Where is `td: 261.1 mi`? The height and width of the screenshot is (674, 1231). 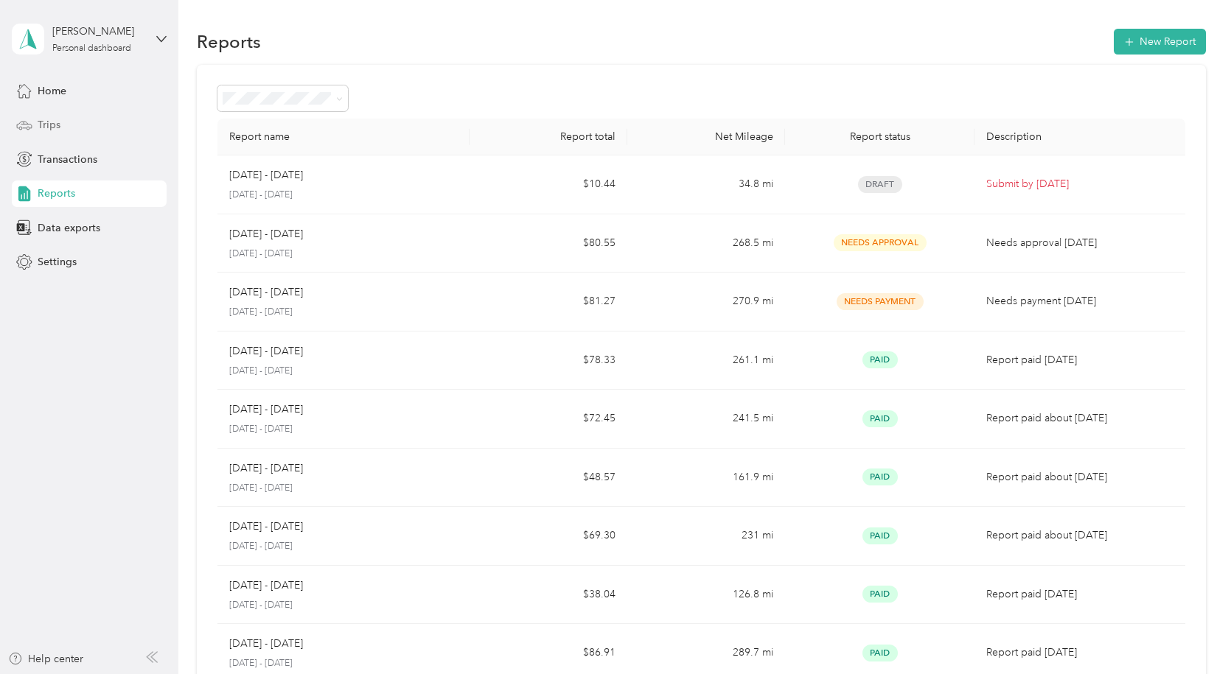 td: 261.1 mi is located at coordinates (706, 361).